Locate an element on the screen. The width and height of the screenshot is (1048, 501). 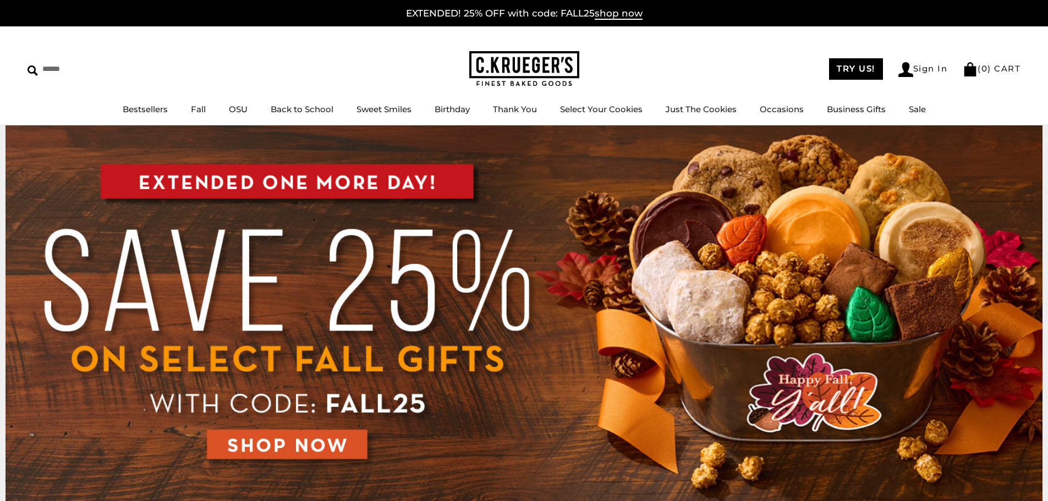
a: OSU is located at coordinates (238, 109).